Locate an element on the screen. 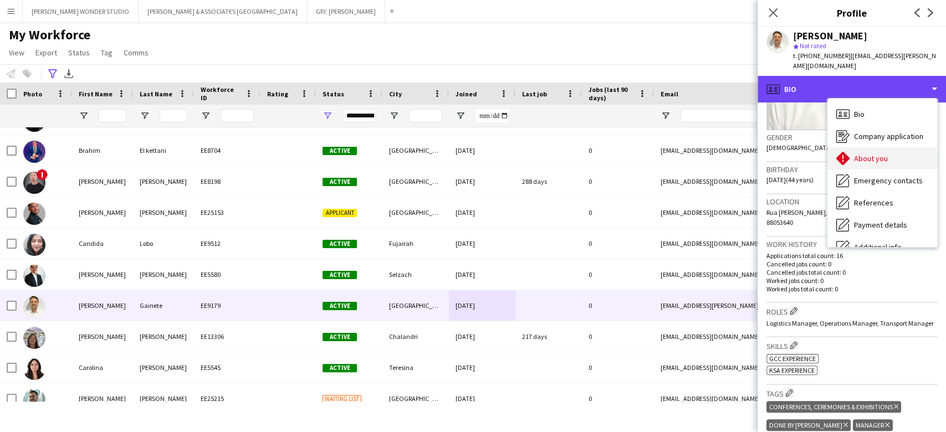  input: Email Filter Input is located at coordinates (775, 116).